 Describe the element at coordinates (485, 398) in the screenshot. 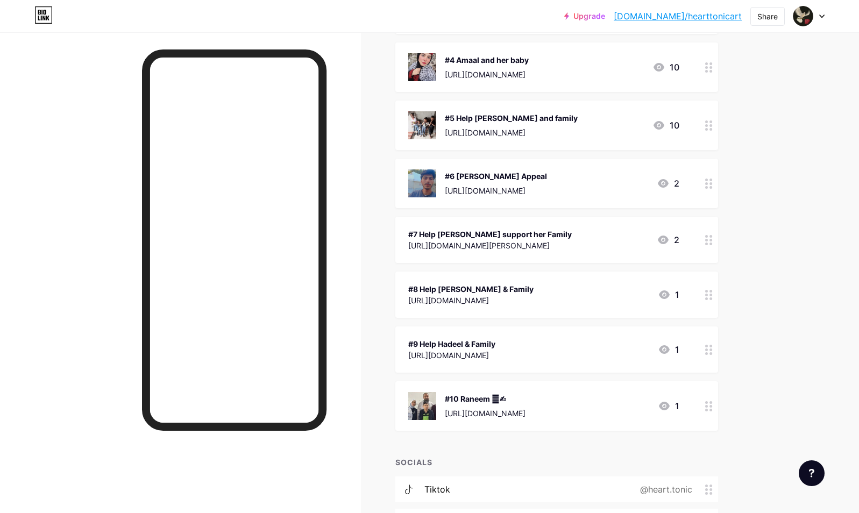

I see `div: #10 Raneem 𓂃✍︎` at that location.